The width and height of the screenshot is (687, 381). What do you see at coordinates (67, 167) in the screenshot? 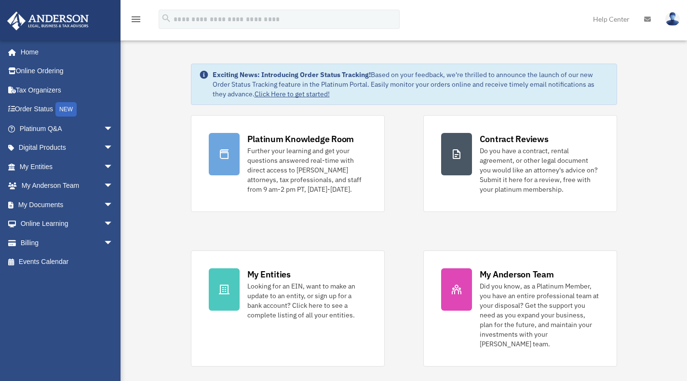
I see `a: My Entitiesarrow_drop_down` at bounding box center [67, 167].